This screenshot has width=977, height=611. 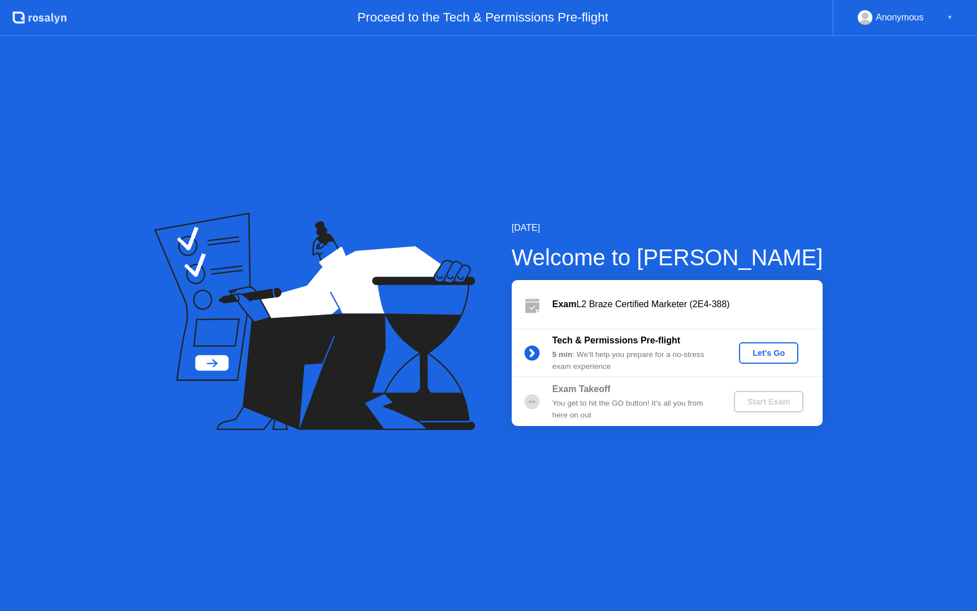 I want to click on div: L2 Braze Certified Marketer (2E4-388), so click(x=688, y=304).